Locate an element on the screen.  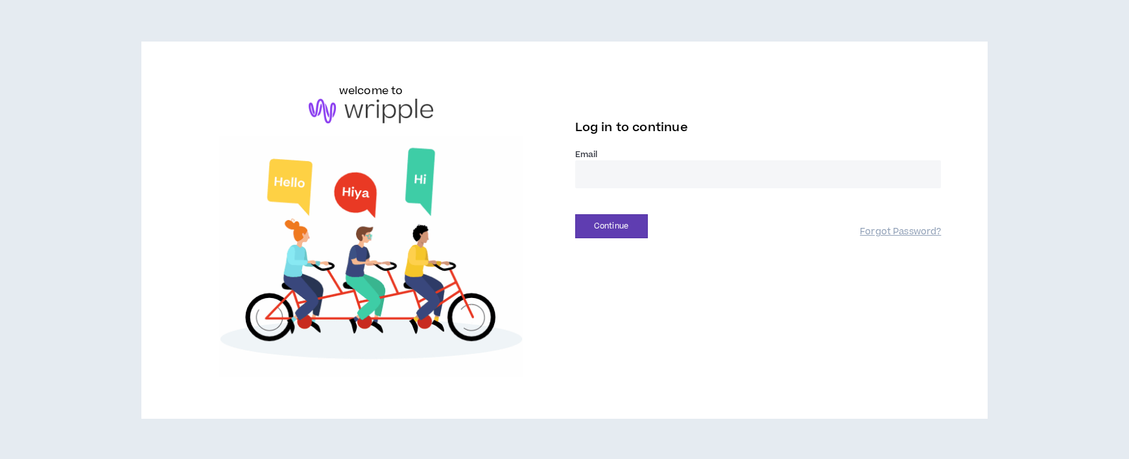
img: Welcome to Wripple is located at coordinates (371, 256).